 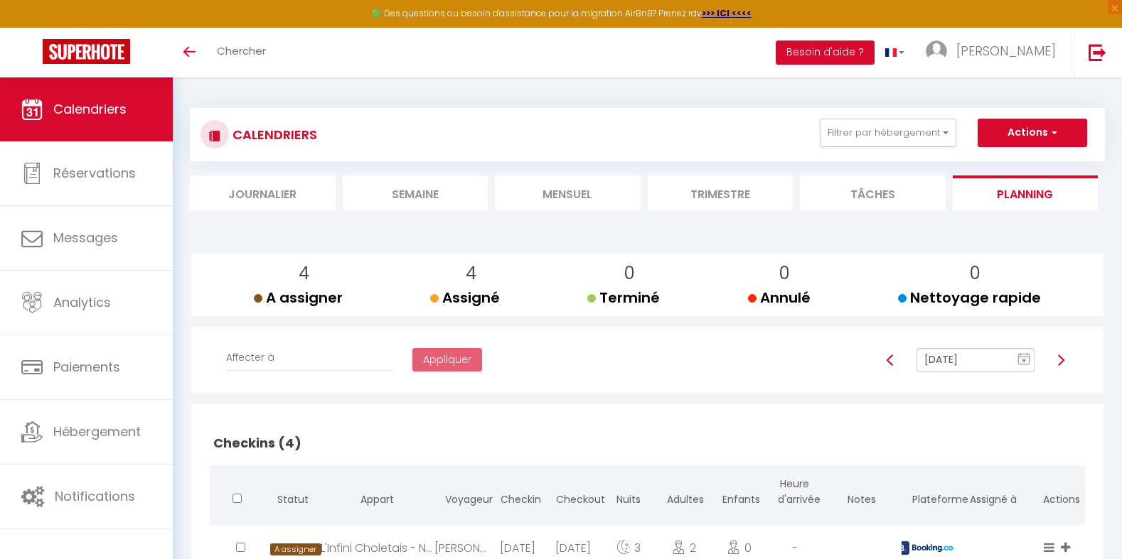 What do you see at coordinates (969, 298) in the screenshot?
I see `span: Nettoyage rapide` at bounding box center [969, 298].